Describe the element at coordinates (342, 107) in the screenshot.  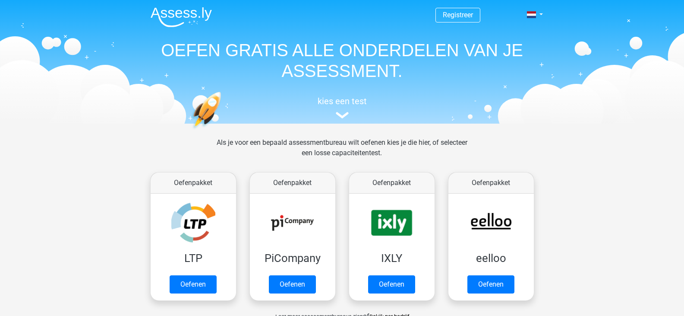
I see `a: kies een test` at that location.